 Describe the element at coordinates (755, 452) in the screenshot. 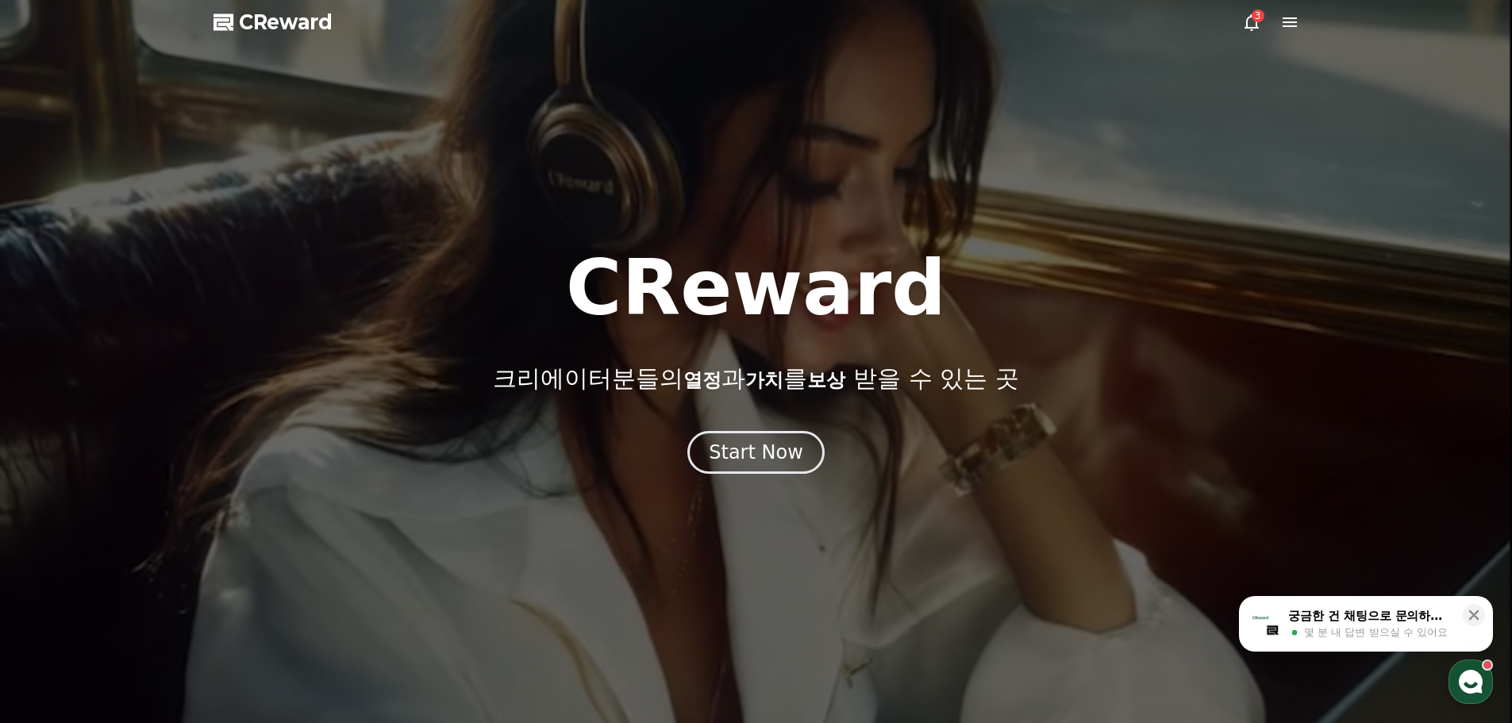

I see `button: Start Now` at that location.